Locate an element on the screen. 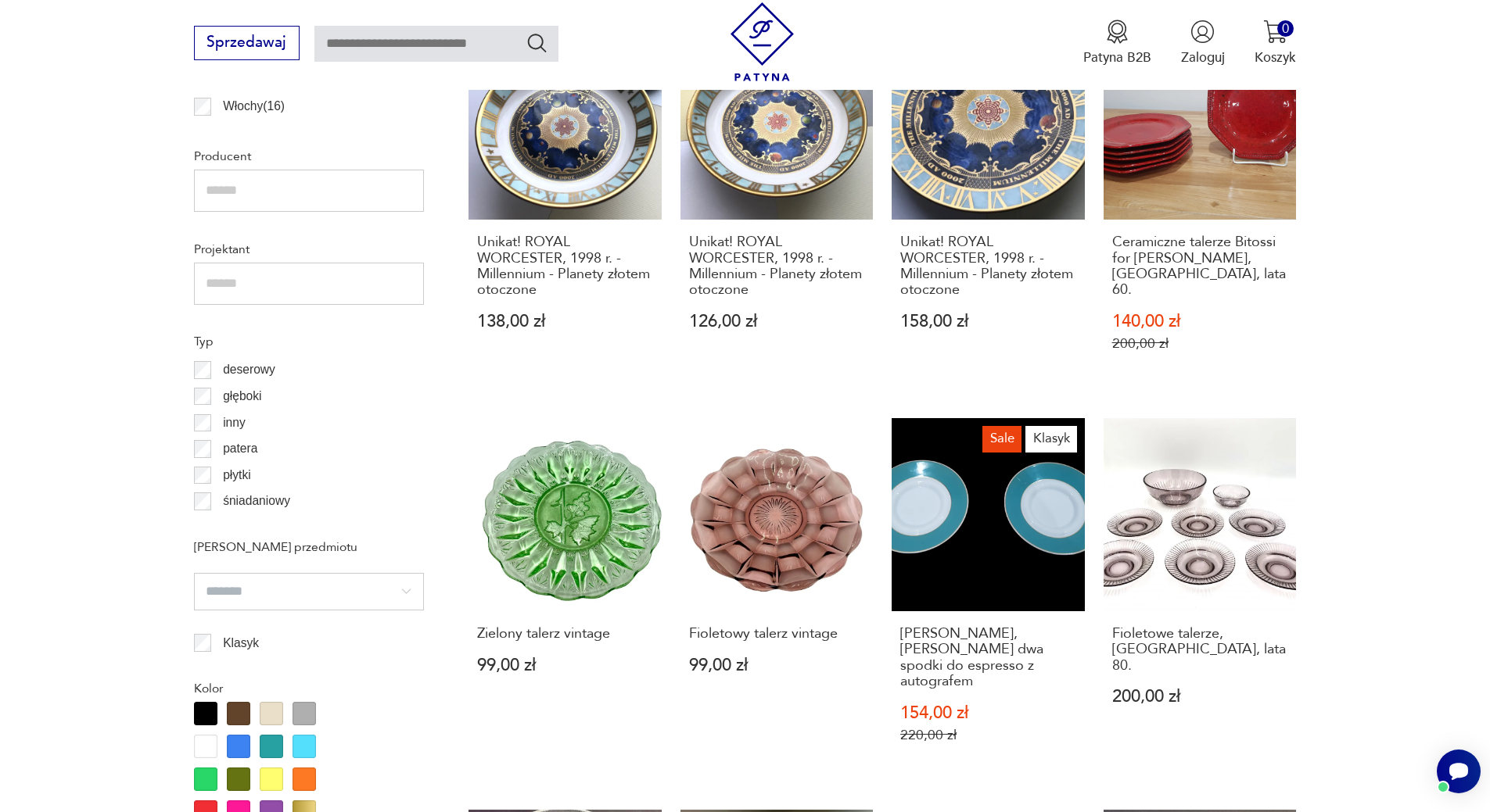  p: 140,00 zł is located at coordinates (1200, 321).